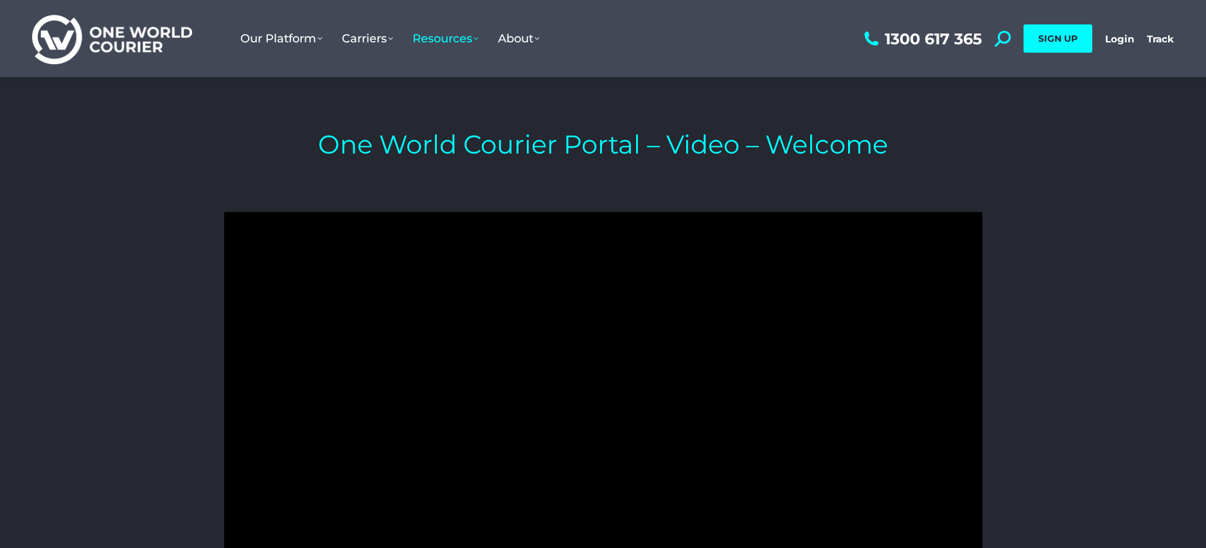  Describe the element at coordinates (1161, 39) in the screenshot. I see `a: Track` at that location.